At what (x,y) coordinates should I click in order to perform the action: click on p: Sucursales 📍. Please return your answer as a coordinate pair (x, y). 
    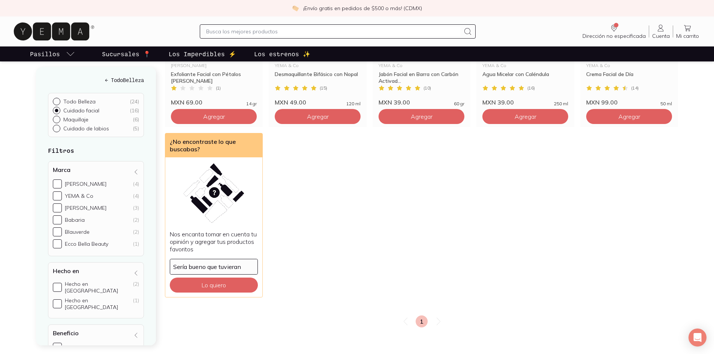
    Looking at the image, I should click on (126, 54).